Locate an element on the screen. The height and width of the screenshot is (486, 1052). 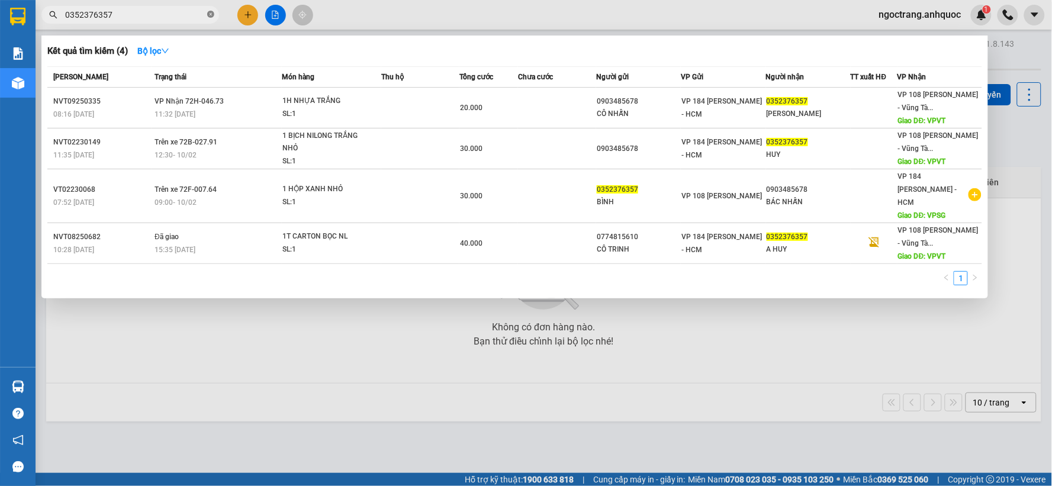
div: BÁC NHẪN is located at coordinates (808, 202).